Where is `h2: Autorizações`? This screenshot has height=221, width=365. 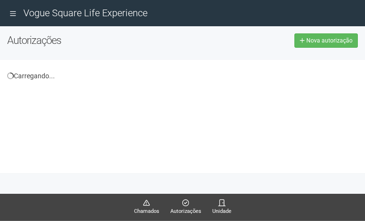
h2: Autorizações is located at coordinates (91, 41).